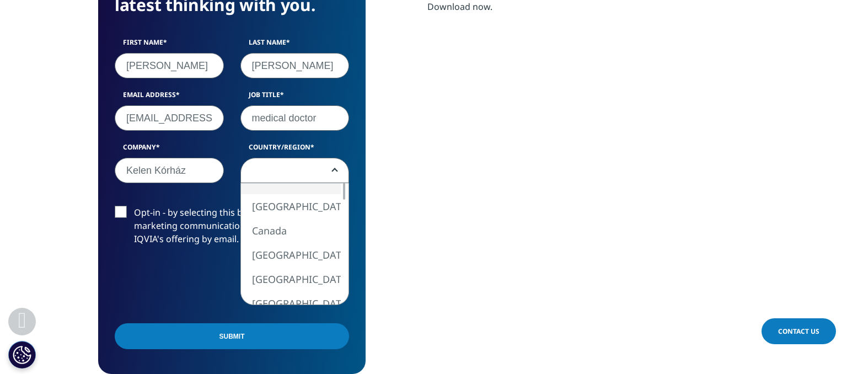 The image size is (847, 374). Describe the element at coordinates (169, 150) in the screenshot. I see `label: Company` at that location.